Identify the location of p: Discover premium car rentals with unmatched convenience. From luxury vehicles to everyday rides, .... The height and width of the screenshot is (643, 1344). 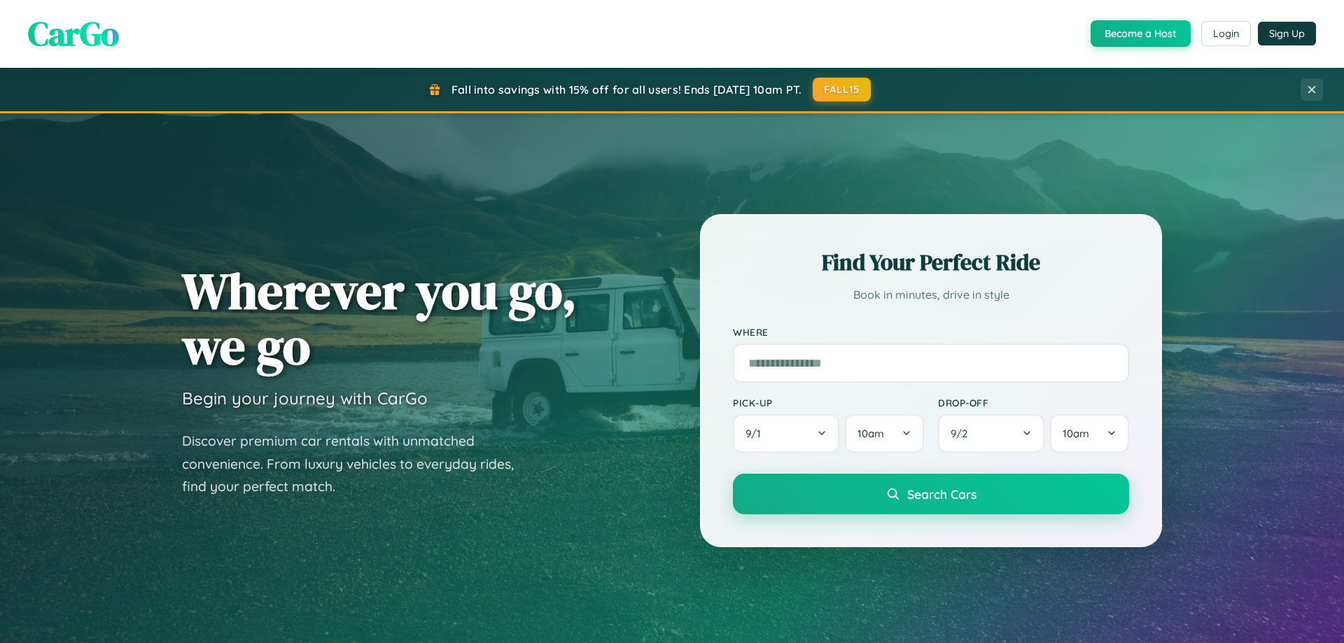
(357, 464).